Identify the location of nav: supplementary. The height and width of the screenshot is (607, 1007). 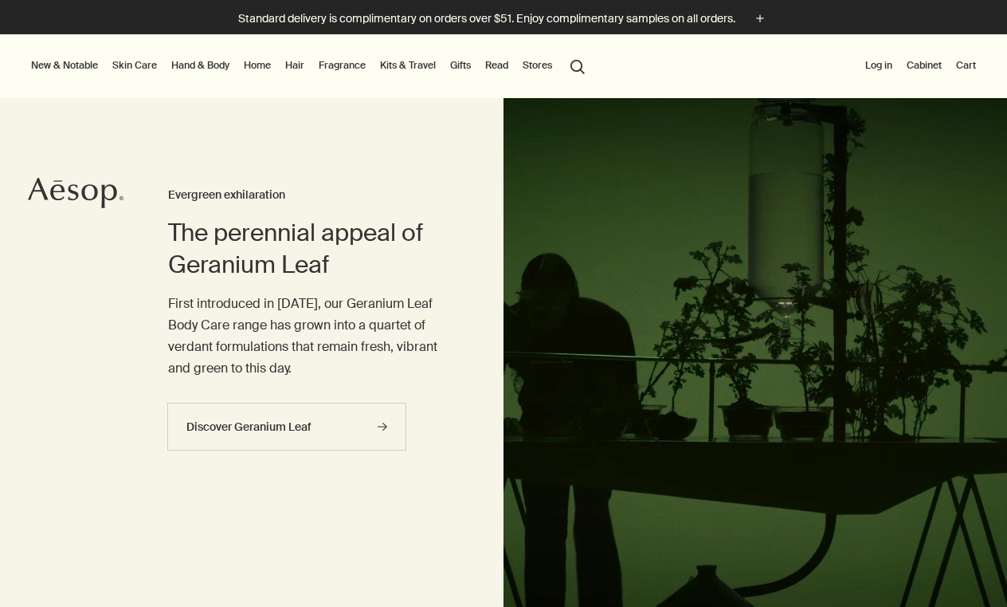
(921, 66).